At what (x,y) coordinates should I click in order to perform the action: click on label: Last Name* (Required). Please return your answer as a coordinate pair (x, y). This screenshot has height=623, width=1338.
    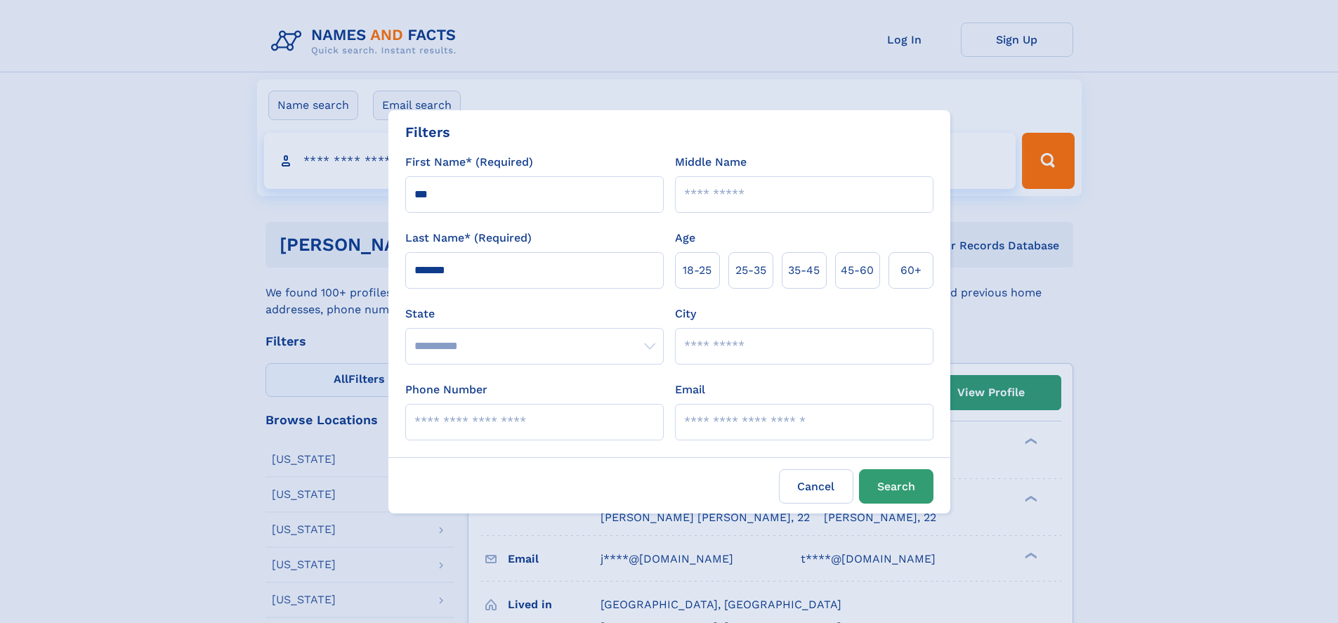
    Looking at the image, I should click on (468, 238).